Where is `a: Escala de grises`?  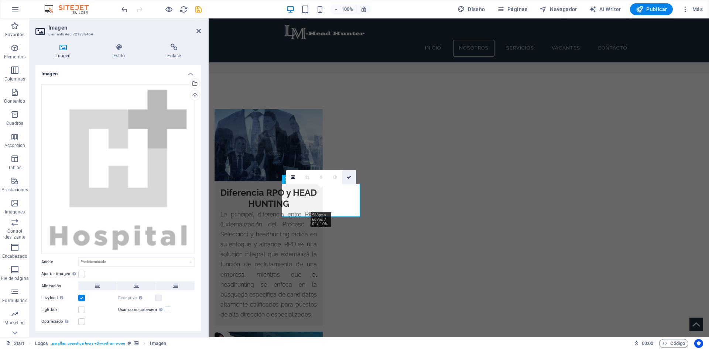
a: Escala de grises is located at coordinates (335, 177).